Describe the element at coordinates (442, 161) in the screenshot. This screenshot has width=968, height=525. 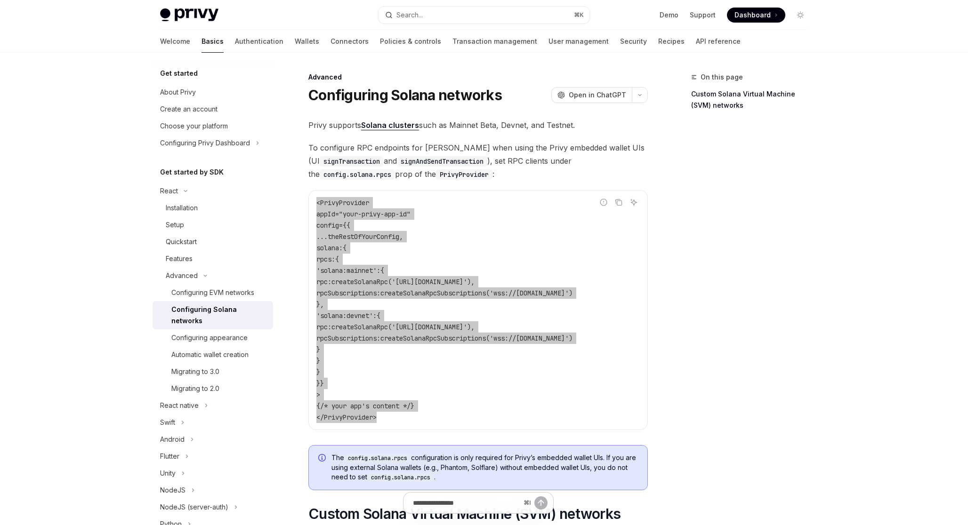
I see `code: signAndSendTransaction` at that location.